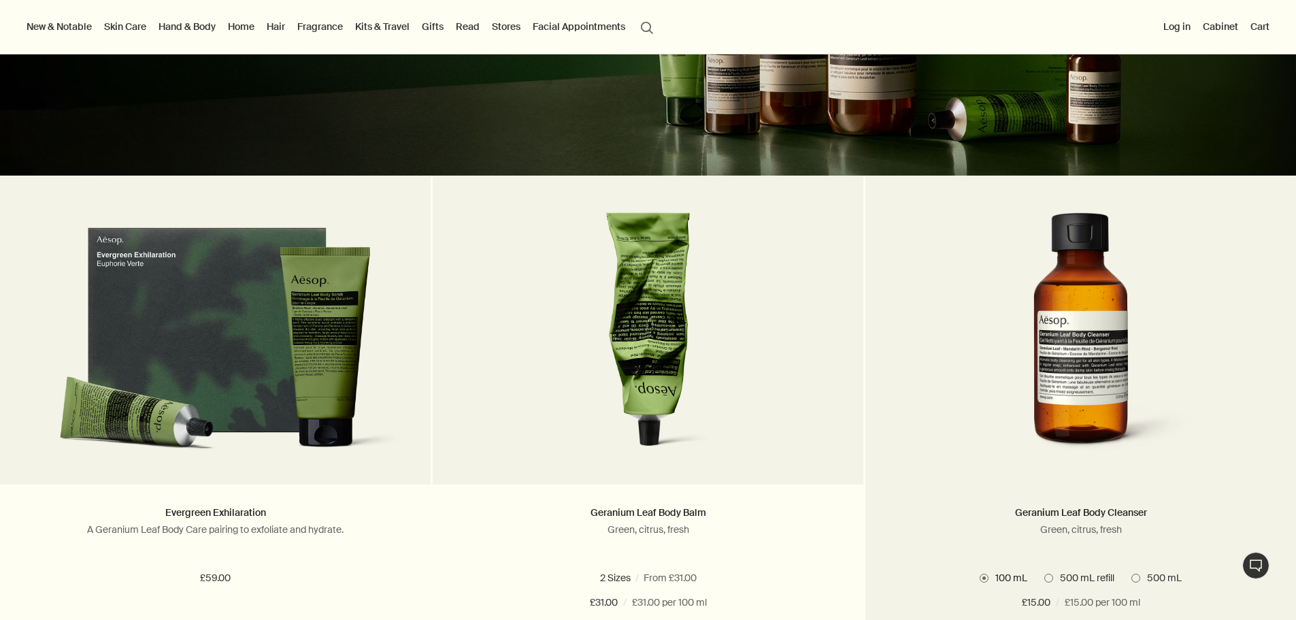  Describe the element at coordinates (603, 603) in the screenshot. I see `span: £31.00` at that location.